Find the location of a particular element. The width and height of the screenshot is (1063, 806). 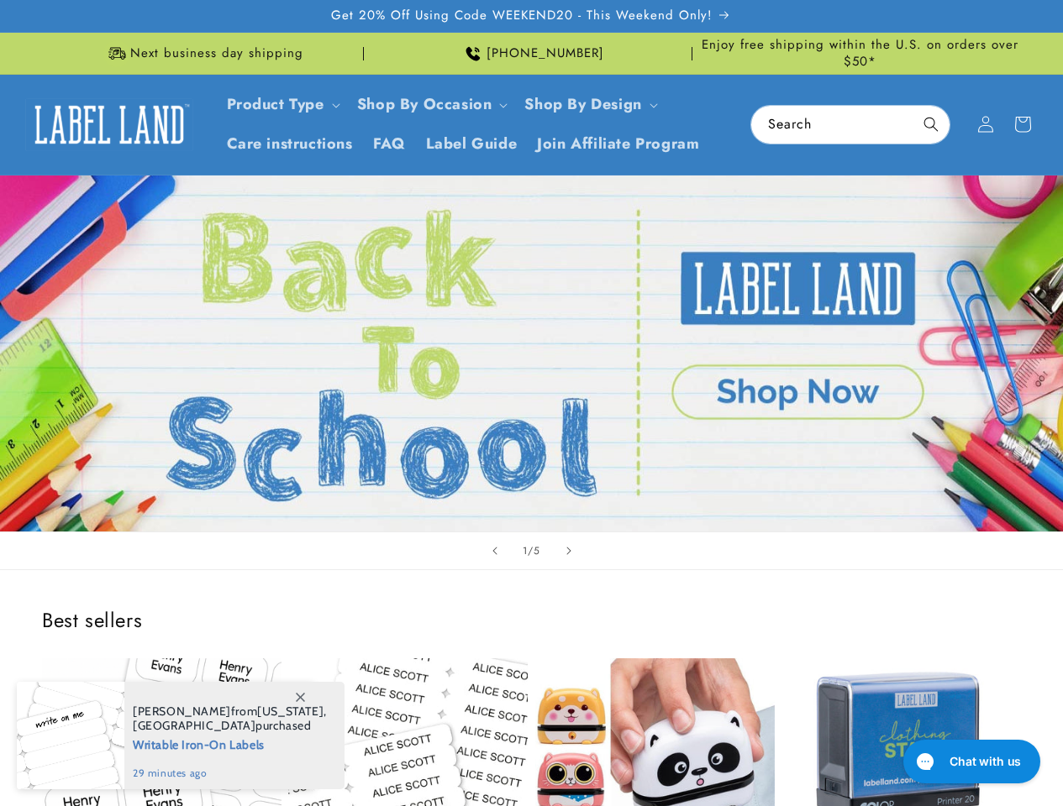

a: Join Affiliate Program is located at coordinates (617, 144).